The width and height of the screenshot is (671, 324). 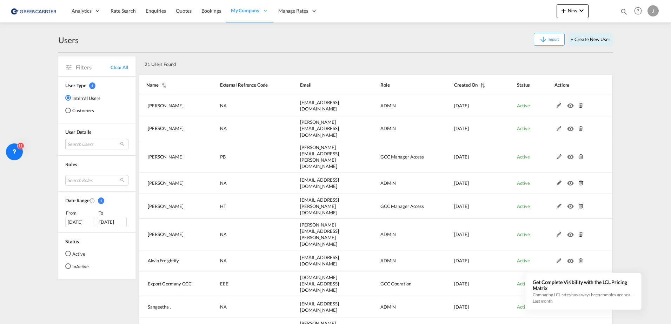 I want to click on md-radio-button: InActive, so click(x=77, y=266).